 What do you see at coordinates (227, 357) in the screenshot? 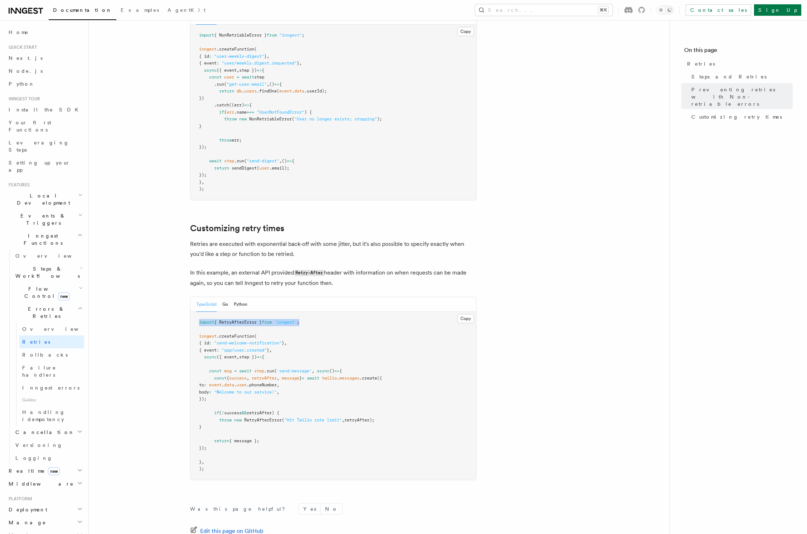
I see `span: ({ event` at bounding box center [227, 357].